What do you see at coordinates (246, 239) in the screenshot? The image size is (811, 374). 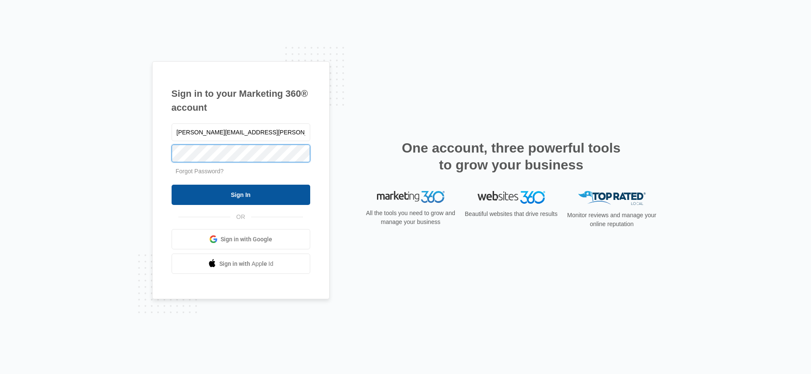 I see `span: Sign in with Google` at bounding box center [246, 239].